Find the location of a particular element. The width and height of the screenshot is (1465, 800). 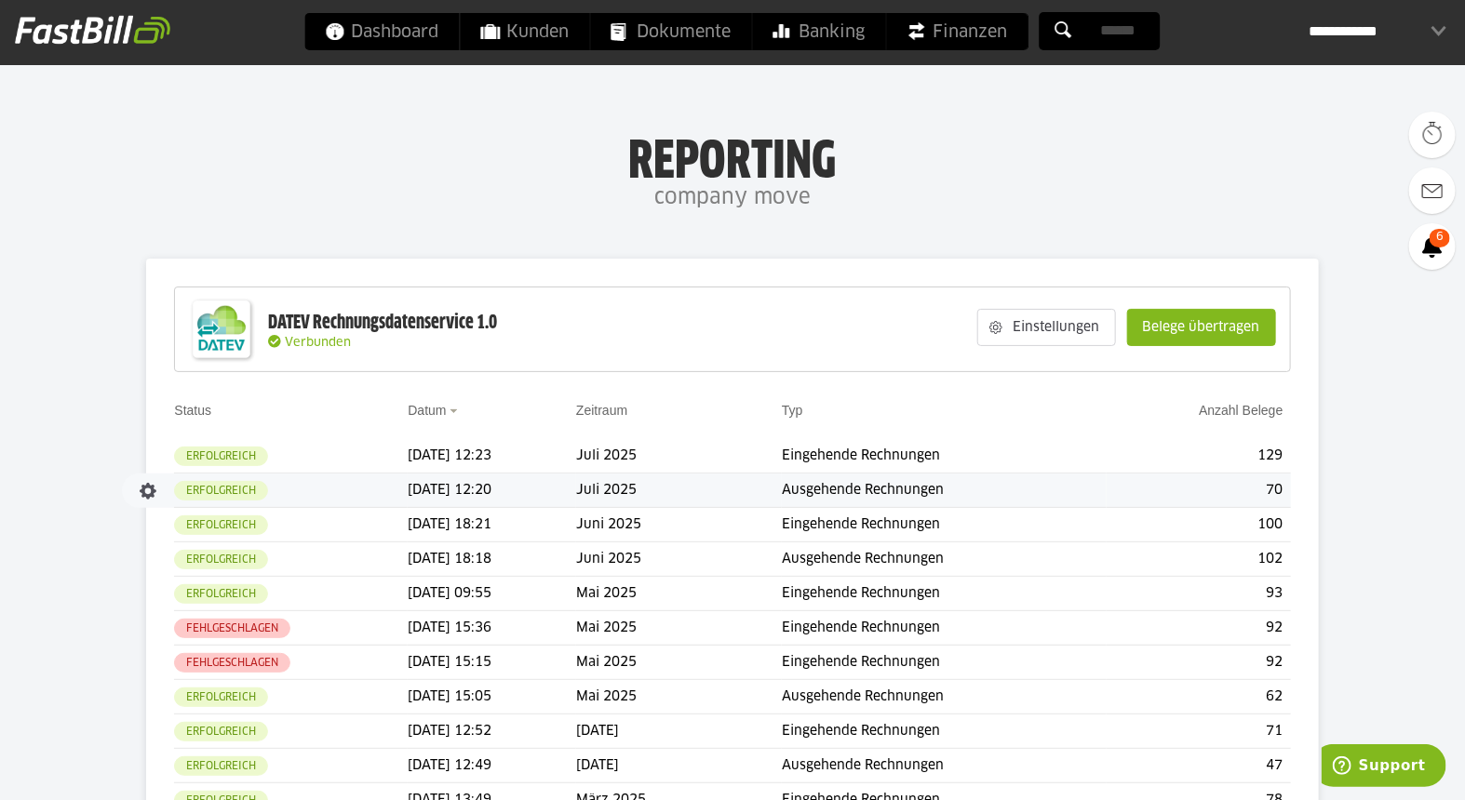

h1: Reporting is located at coordinates (732, 155).